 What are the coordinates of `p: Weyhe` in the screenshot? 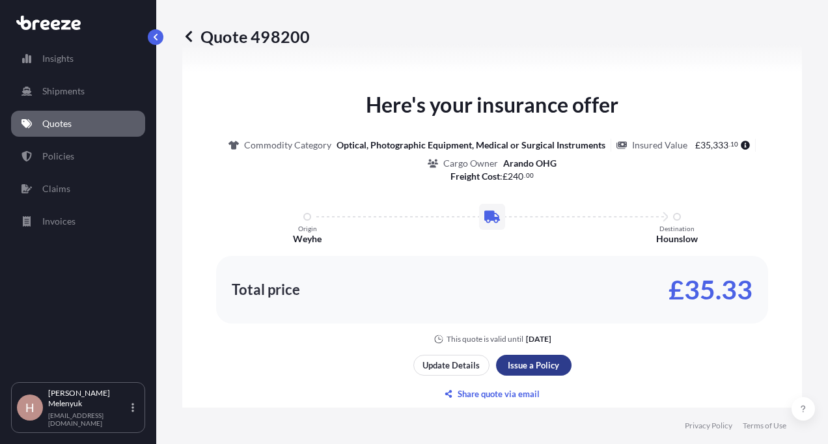 It's located at (307, 239).